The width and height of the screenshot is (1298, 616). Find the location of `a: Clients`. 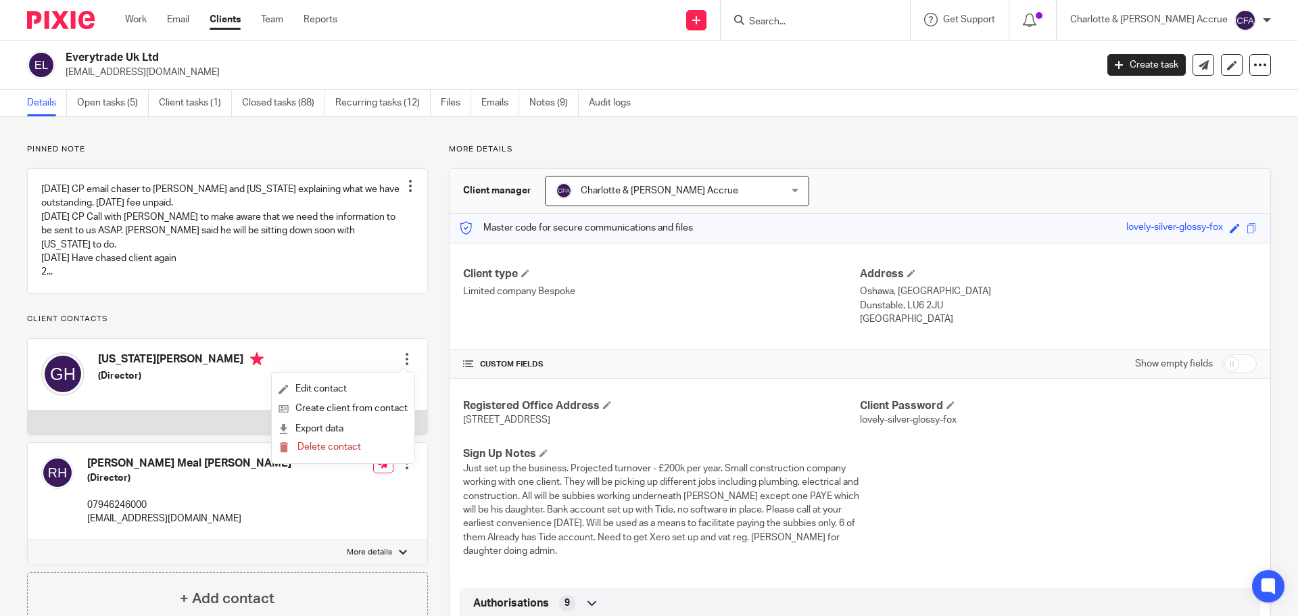

a: Clients is located at coordinates (225, 20).